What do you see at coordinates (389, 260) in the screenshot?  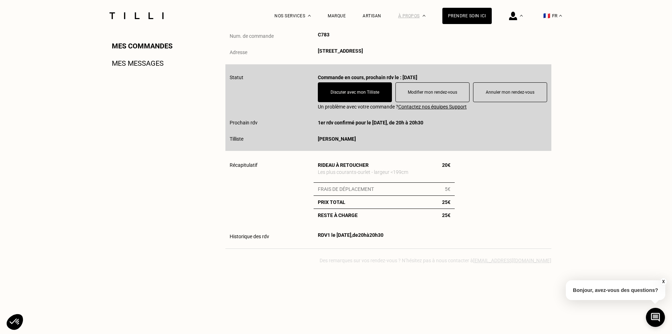 I see `p: Des remarques sur vos rendez-vous ? N’hésitez pas à nous contacter à` at bounding box center [389, 260].